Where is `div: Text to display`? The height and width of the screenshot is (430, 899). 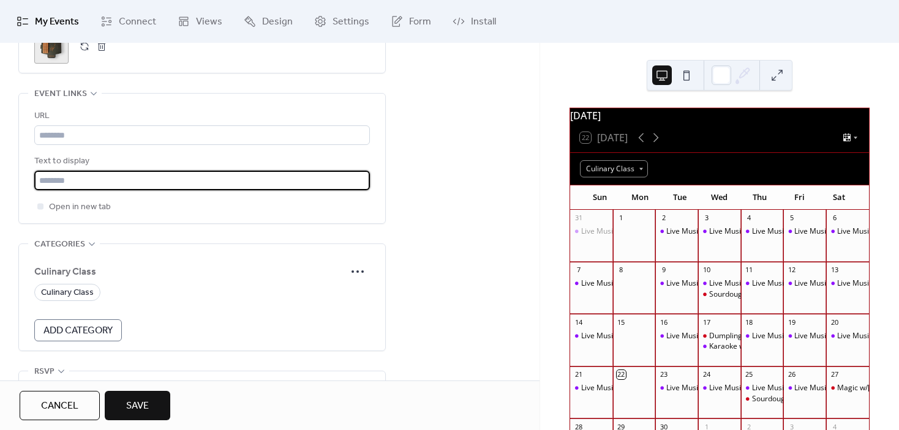
div: Text to display is located at coordinates (201, 162).